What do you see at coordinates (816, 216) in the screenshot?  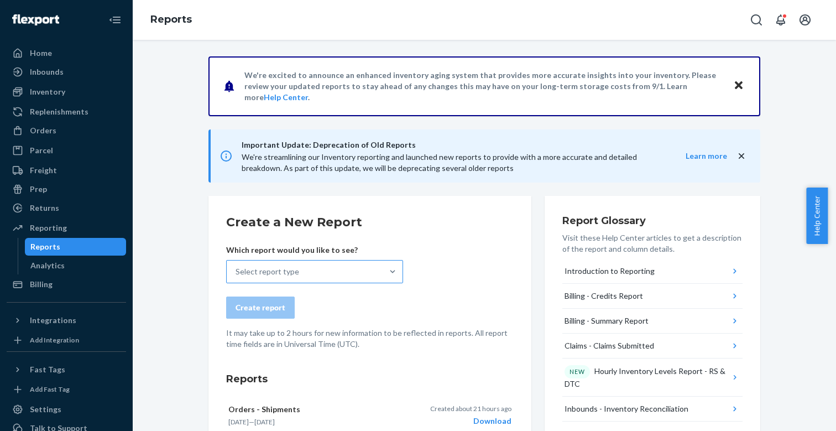 I see `button: Help Center` at bounding box center [816, 216].